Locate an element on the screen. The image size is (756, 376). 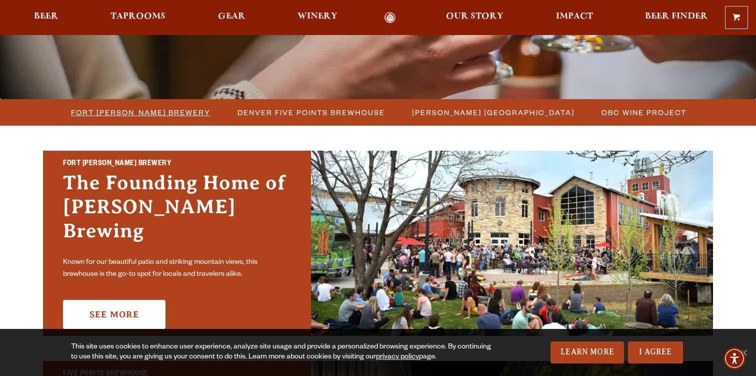
a: Learn More is located at coordinates (587, 352).